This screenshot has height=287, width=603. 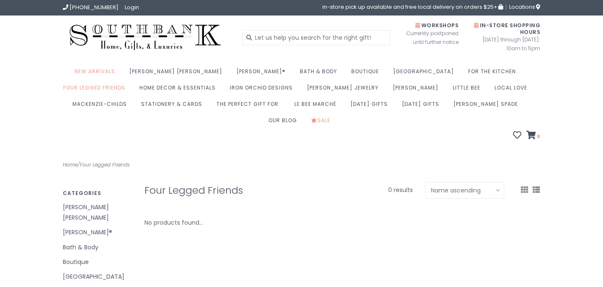 What do you see at coordinates (174, 106) in the screenshot?
I see `a: Stationery & Cards` at bounding box center [174, 106].